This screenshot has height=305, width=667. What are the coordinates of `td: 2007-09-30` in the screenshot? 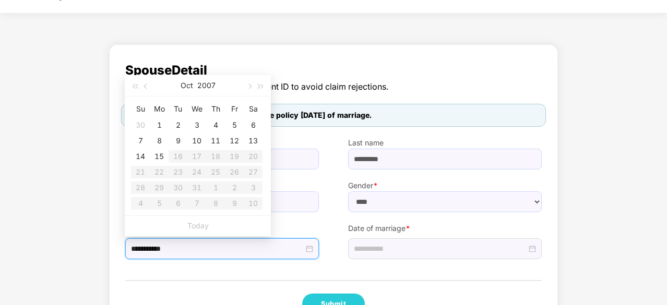 It's located at (140, 125).